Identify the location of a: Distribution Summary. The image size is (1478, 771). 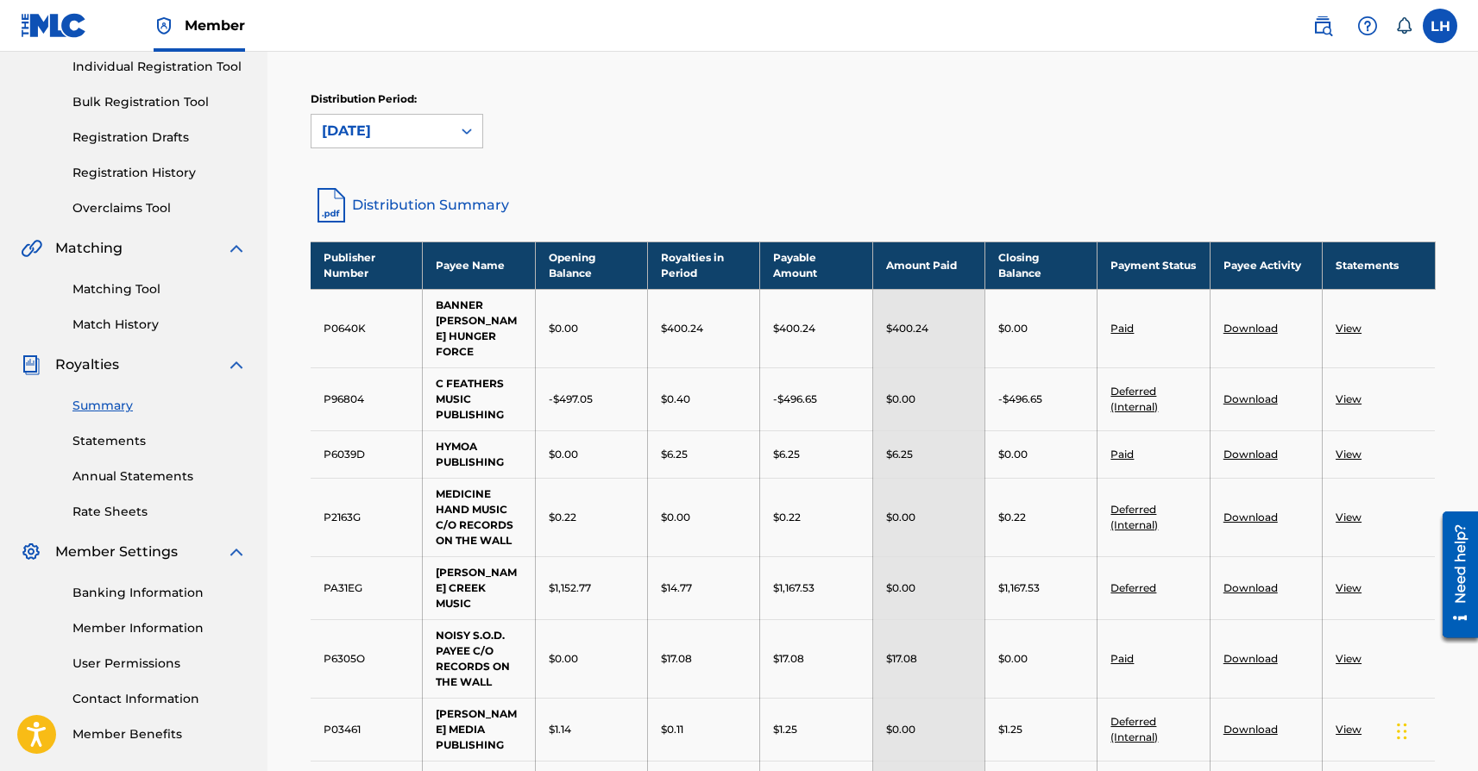
(873, 205).